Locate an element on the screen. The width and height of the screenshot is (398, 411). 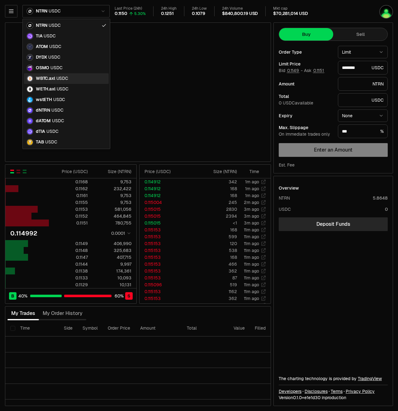
img: dNTRN Logo is located at coordinates (30, 110).